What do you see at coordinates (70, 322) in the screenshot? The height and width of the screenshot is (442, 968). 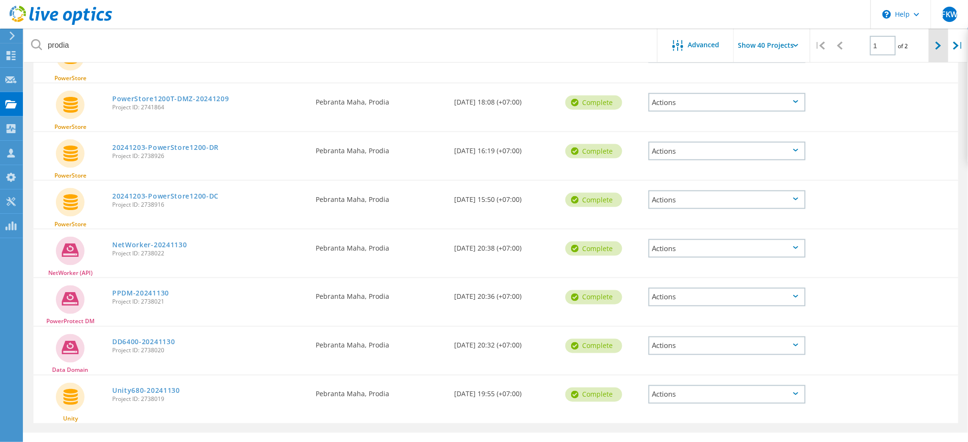 I see `span: PowerProtect DM` at bounding box center [70, 322].